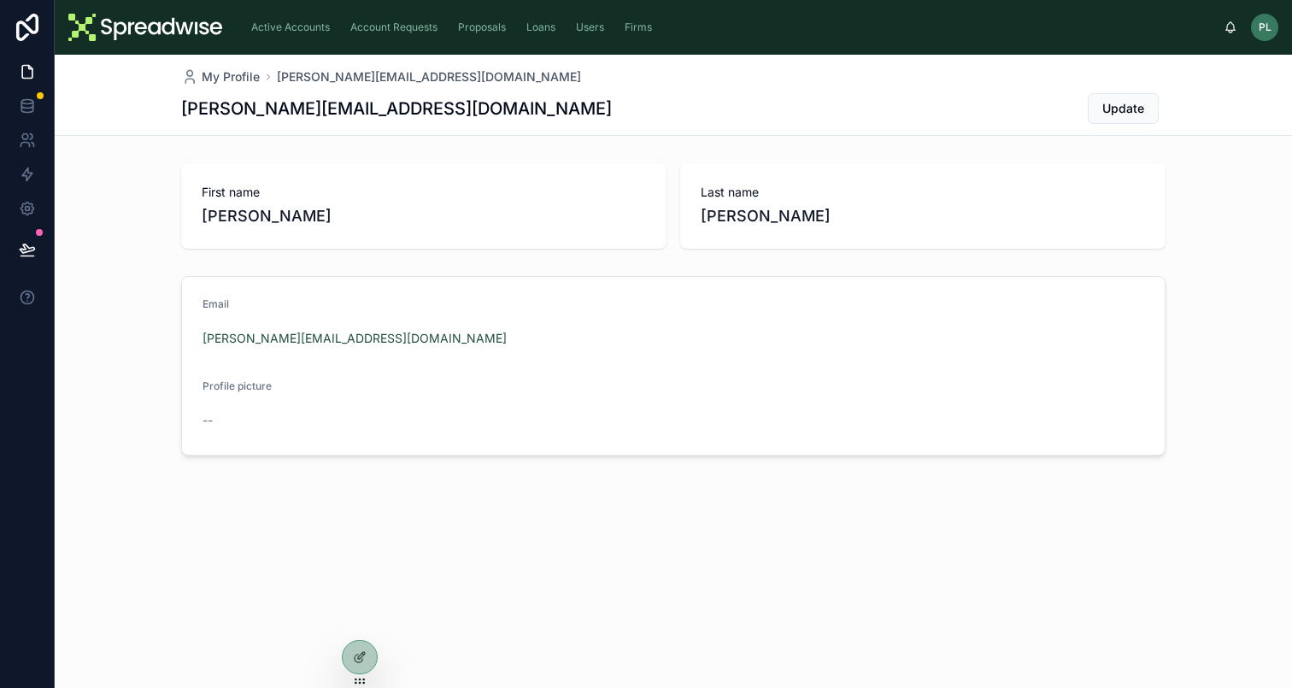 The image size is (1292, 688). Describe the element at coordinates (482, 27) in the screenshot. I see `span: Proposals` at that location.